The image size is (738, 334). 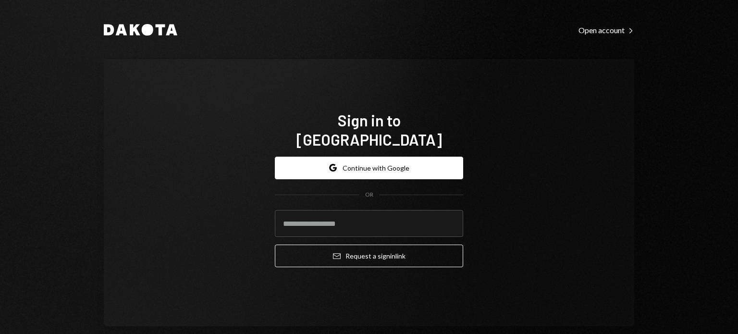 I want to click on a: Open account, so click(x=606, y=30).